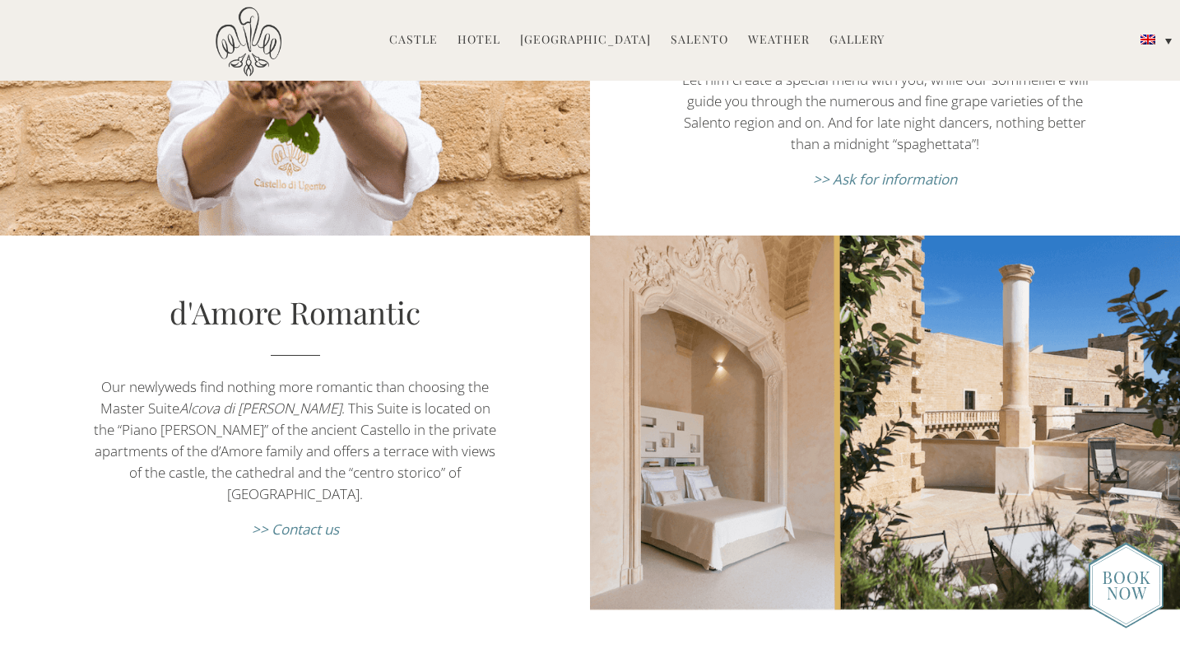 Image resolution: width=1180 pixels, height=649 pixels. Describe the element at coordinates (1126, 584) in the screenshot. I see `img: enquire_today_weddings_page.png` at that location.